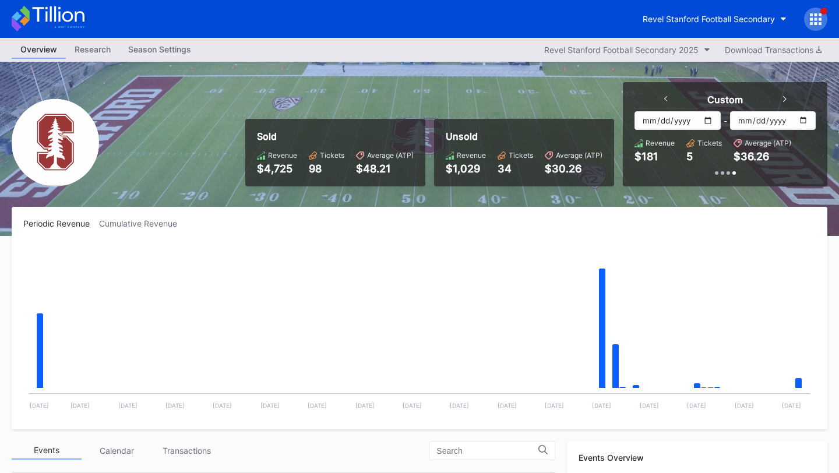 This screenshot has height=473, width=839. What do you see at coordinates (143, 223) in the screenshot?
I see `div: Cumulative Revenue` at bounding box center [143, 223].